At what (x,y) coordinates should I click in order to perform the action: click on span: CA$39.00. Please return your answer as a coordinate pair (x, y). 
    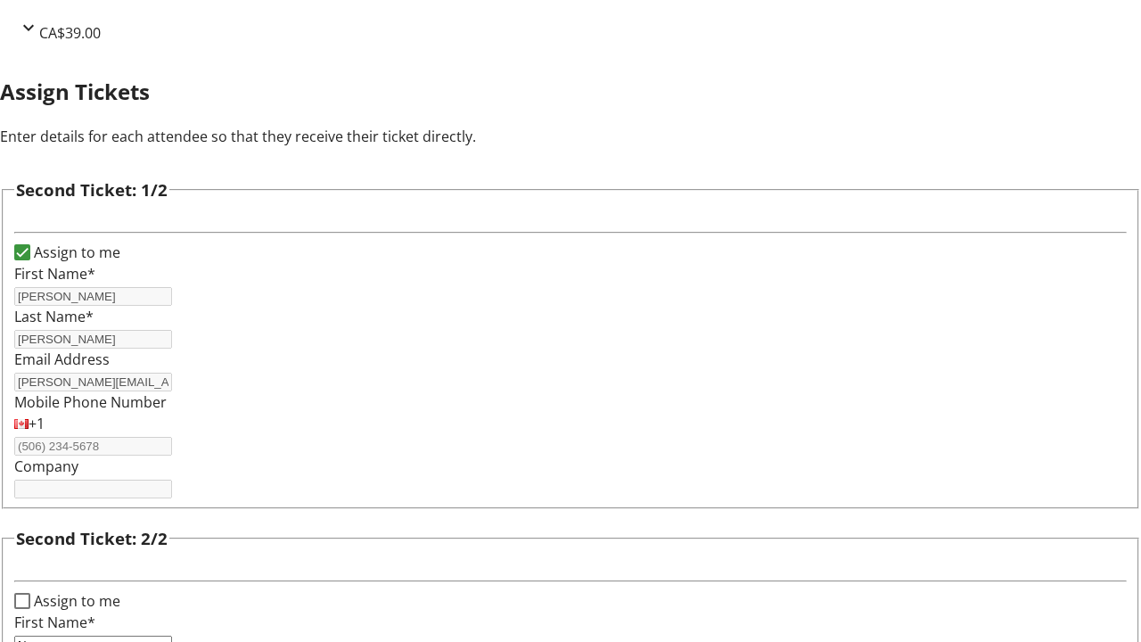
    Looking at the image, I should click on (70, 33).